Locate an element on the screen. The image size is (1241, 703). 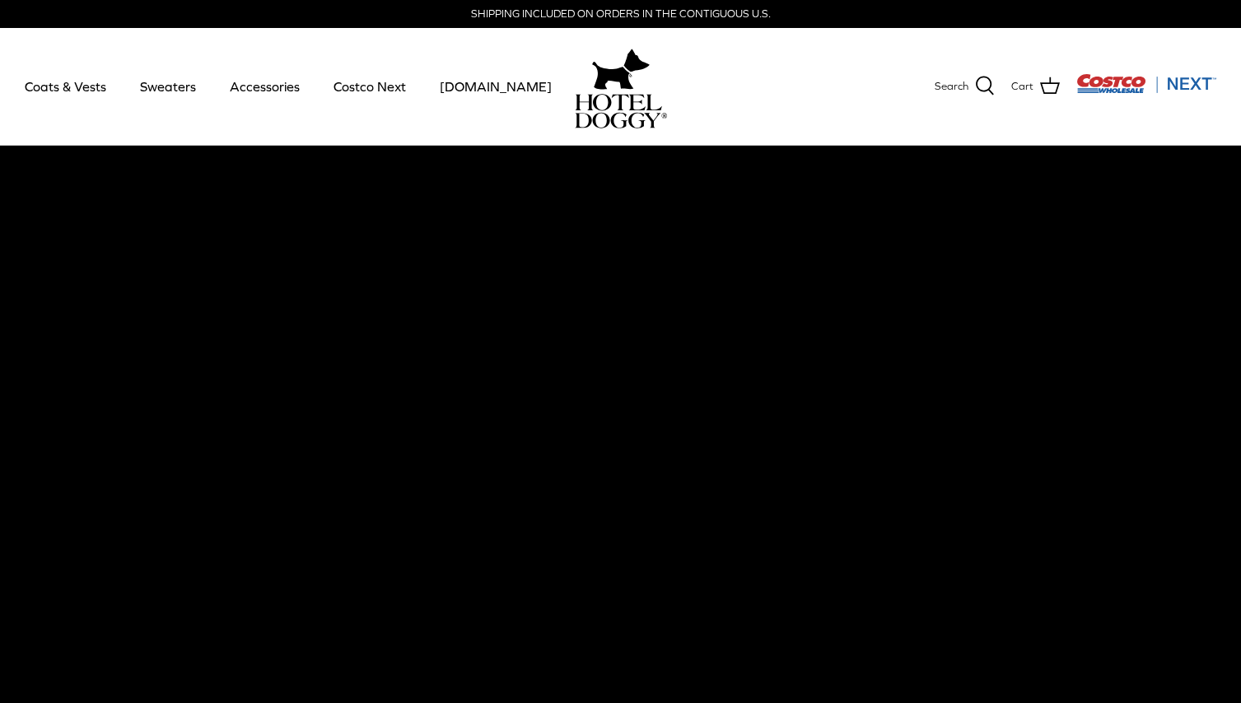
img: Costco Next is located at coordinates (1146, 83).